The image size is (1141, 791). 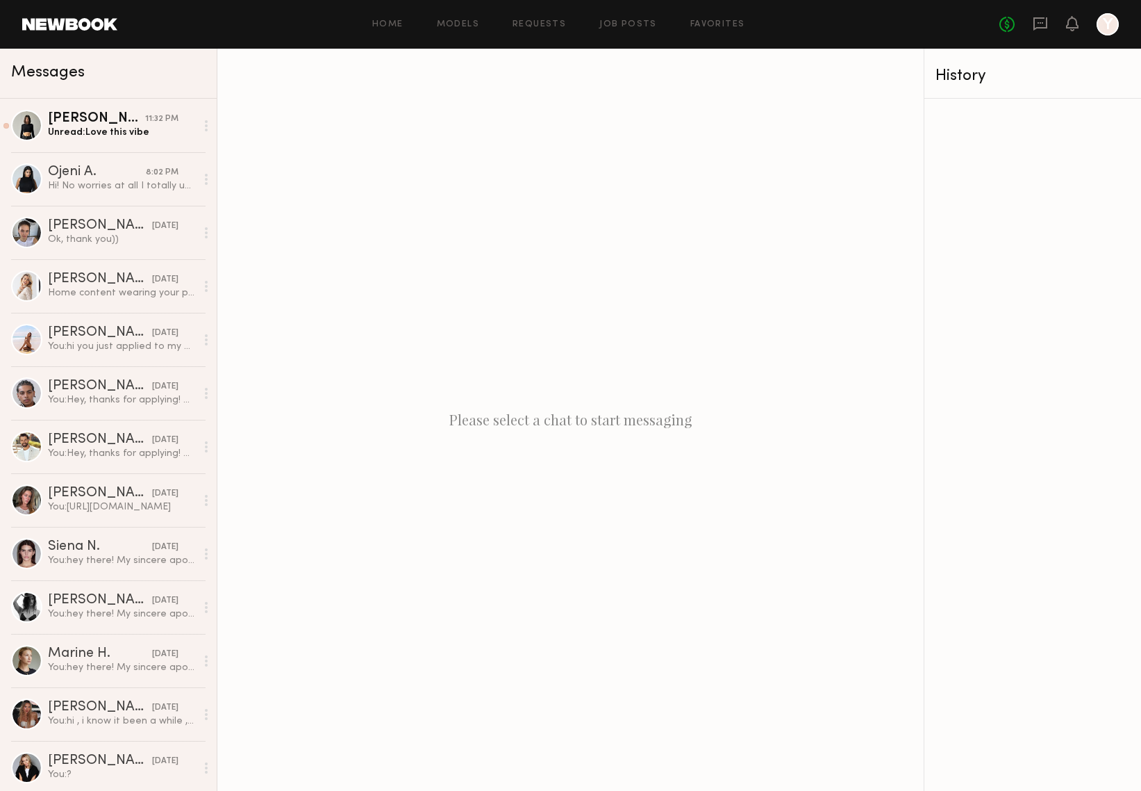 I want to click on div: History, so click(x=1033, y=76).